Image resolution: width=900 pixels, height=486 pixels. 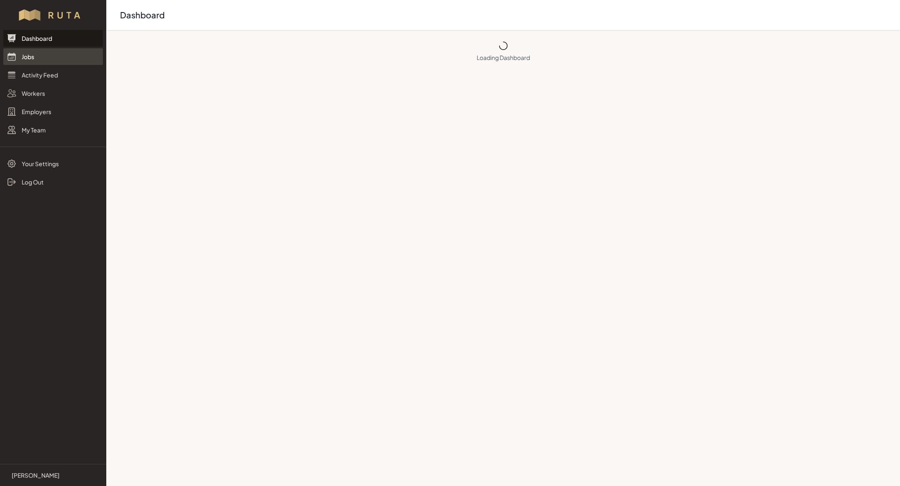 What do you see at coordinates (53, 38) in the screenshot?
I see `a: Dashboard` at bounding box center [53, 38].